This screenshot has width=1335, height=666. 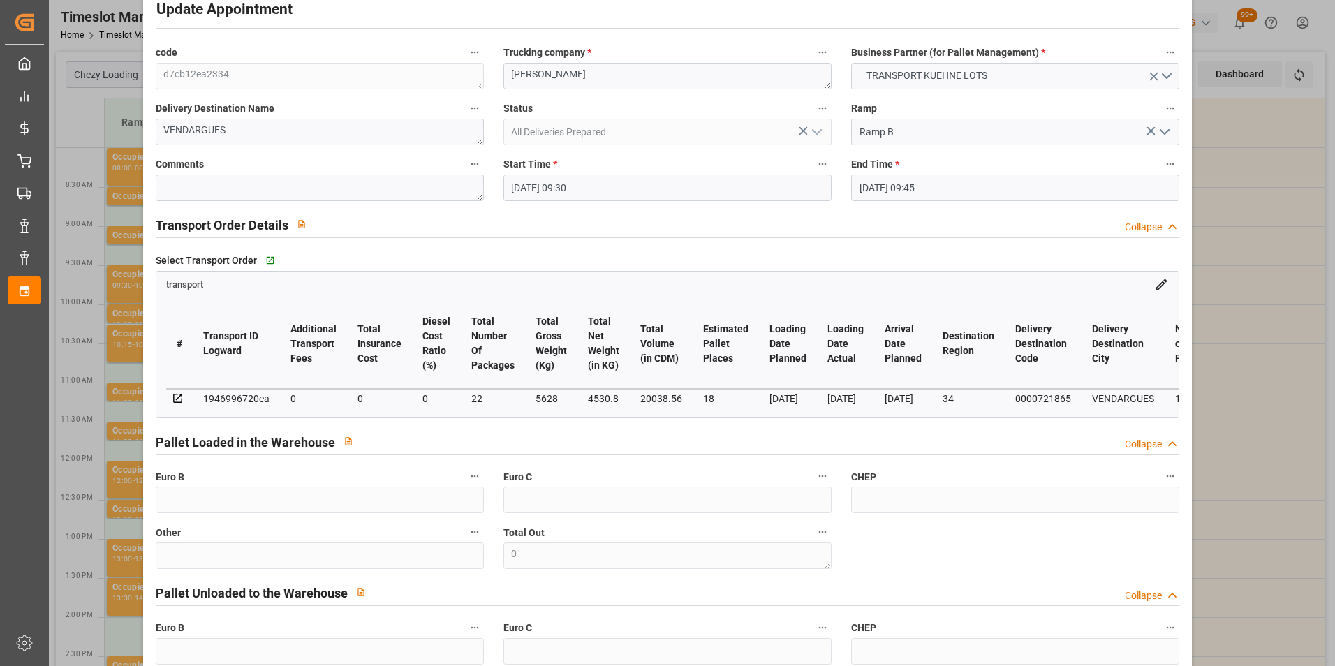 What do you see at coordinates (968, 343) in the screenshot?
I see `th: Destination Region` at bounding box center [968, 343].